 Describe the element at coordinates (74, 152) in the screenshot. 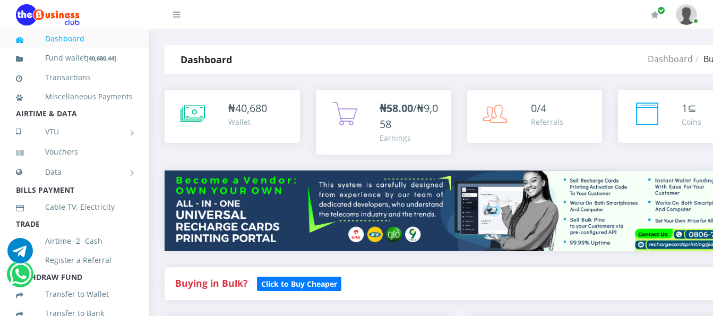

I see `a: Vouchers` at that location.